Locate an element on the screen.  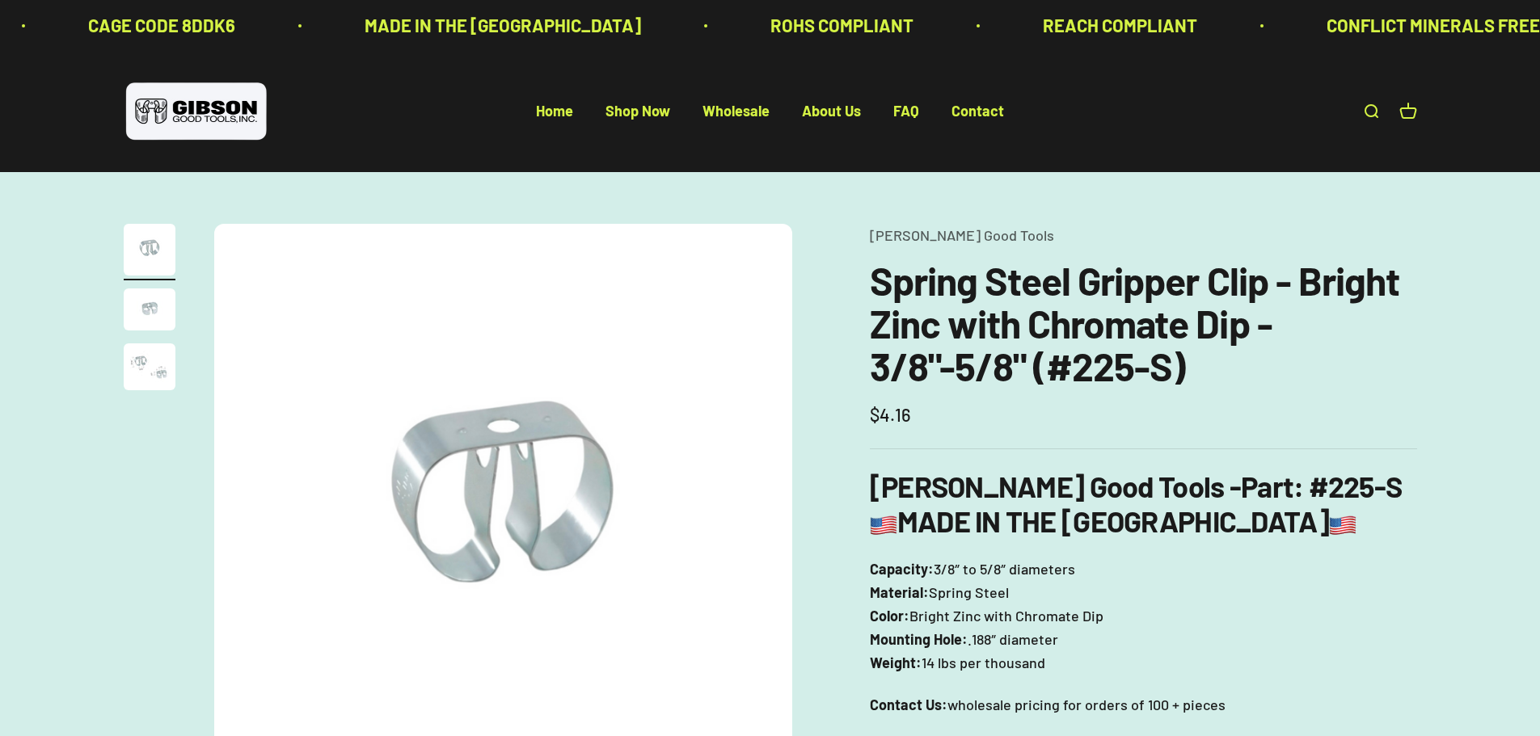
sale-price: $4.16 is located at coordinates (890, 415).